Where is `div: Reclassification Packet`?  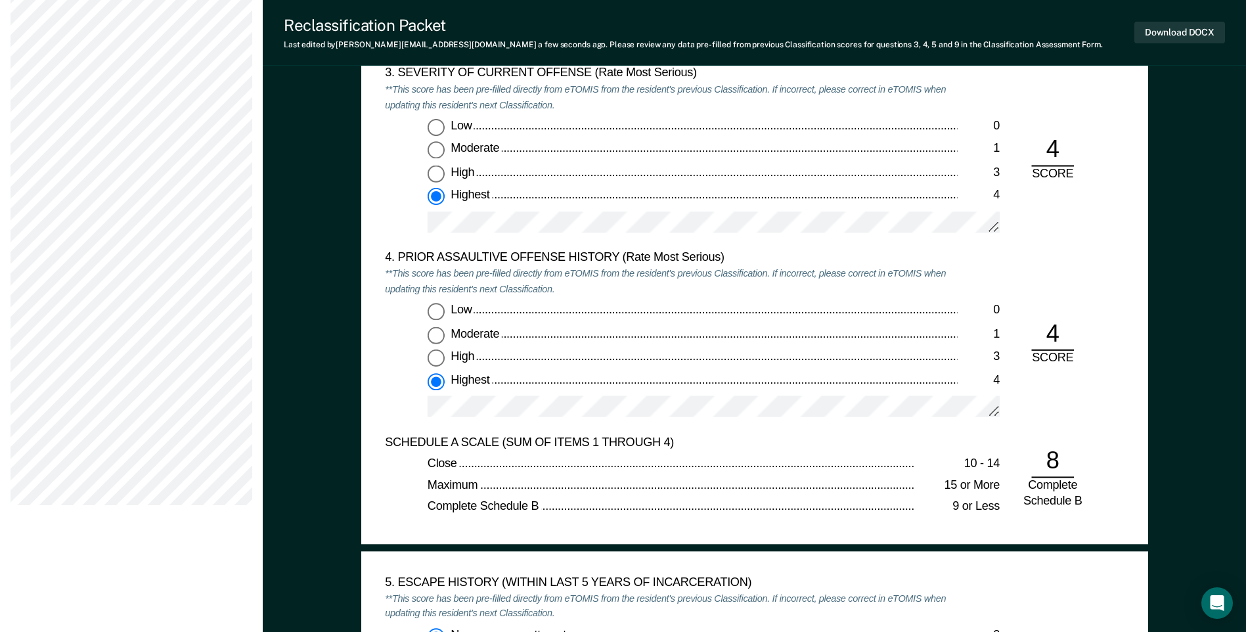
div: Reclassification Packet is located at coordinates (693, 25).